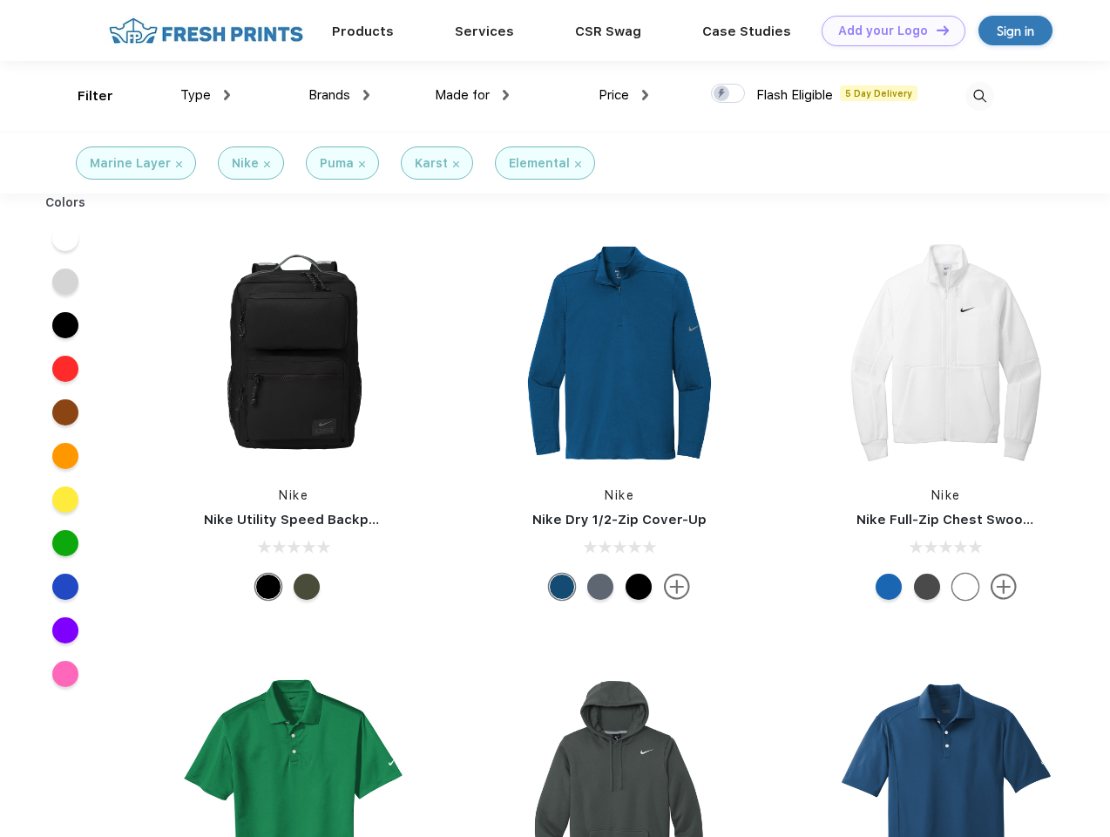  What do you see at coordinates (95, 96) in the screenshot?
I see `div: Filter` at bounding box center [95, 96].